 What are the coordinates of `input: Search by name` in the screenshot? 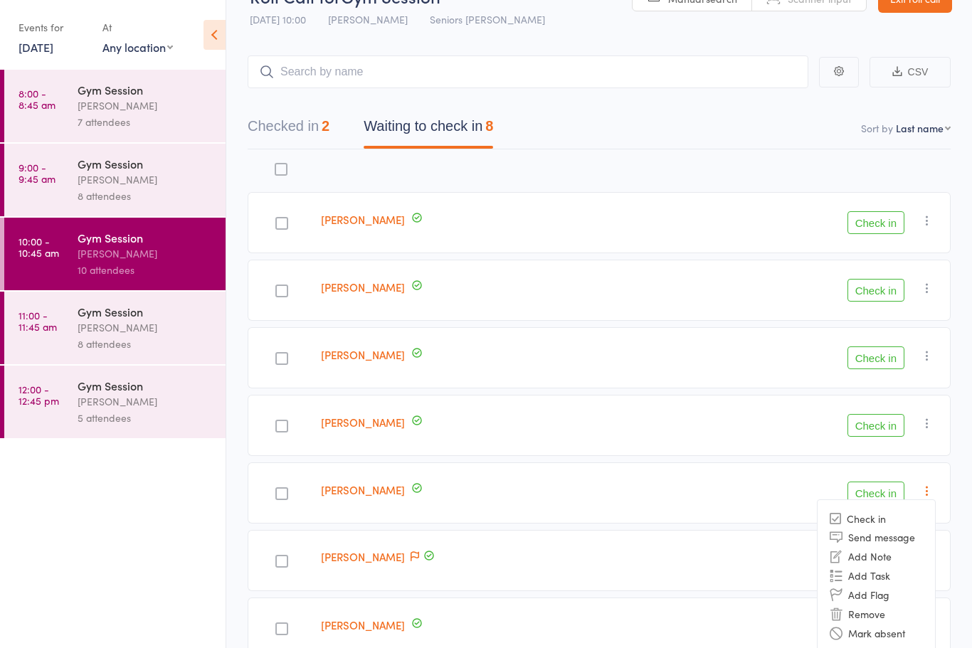 It's located at (528, 72).